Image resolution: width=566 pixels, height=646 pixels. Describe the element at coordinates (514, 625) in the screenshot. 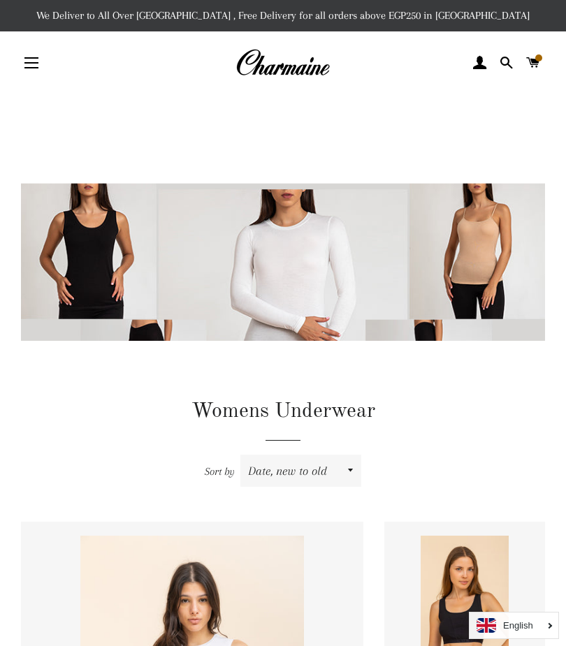

I see `a: English` at that location.